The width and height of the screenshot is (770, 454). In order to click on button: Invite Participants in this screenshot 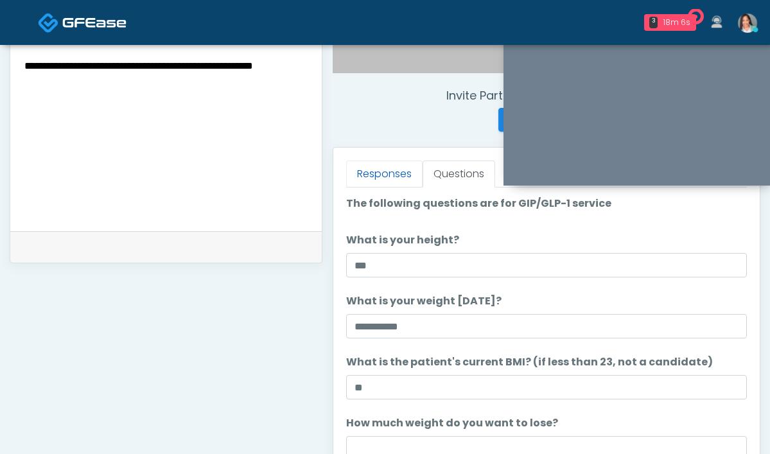, I will do `click(546, 119)`.